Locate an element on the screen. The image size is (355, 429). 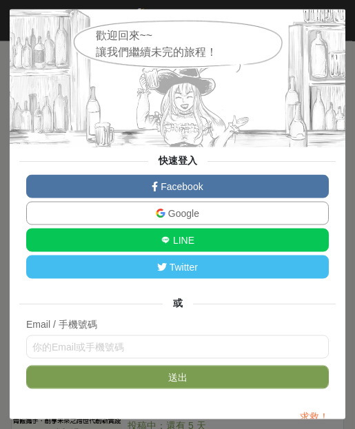
span: 快速登入 is located at coordinates (178, 160).